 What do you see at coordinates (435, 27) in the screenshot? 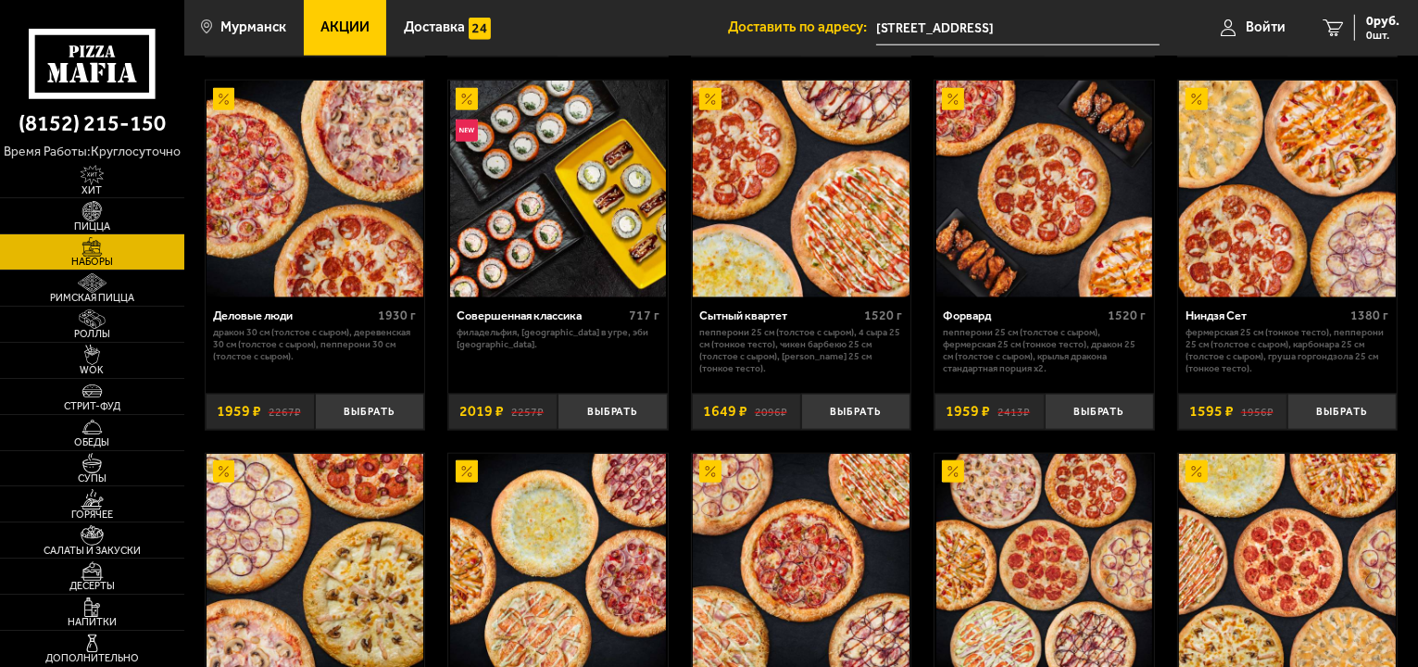
I see `span: Доставка` at bounding box center [435, 27].